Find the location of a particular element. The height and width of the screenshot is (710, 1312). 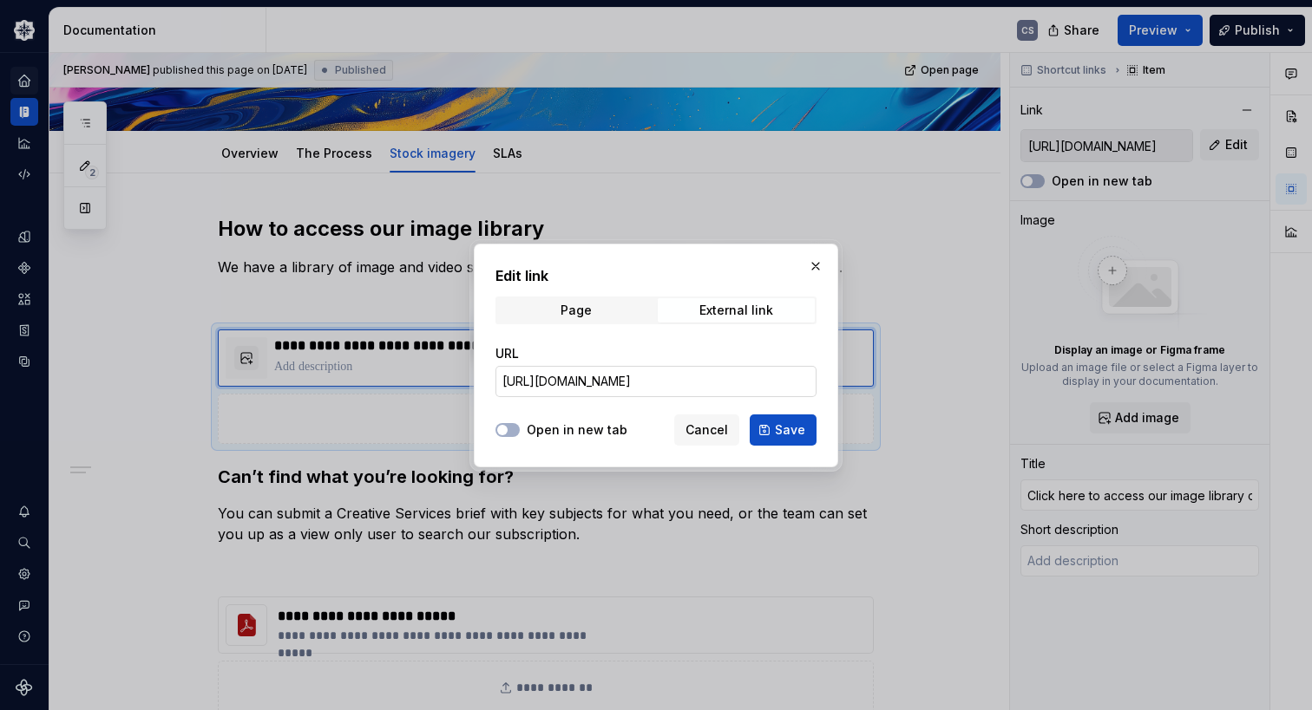

label: URL is located at coordinates (507, 354).